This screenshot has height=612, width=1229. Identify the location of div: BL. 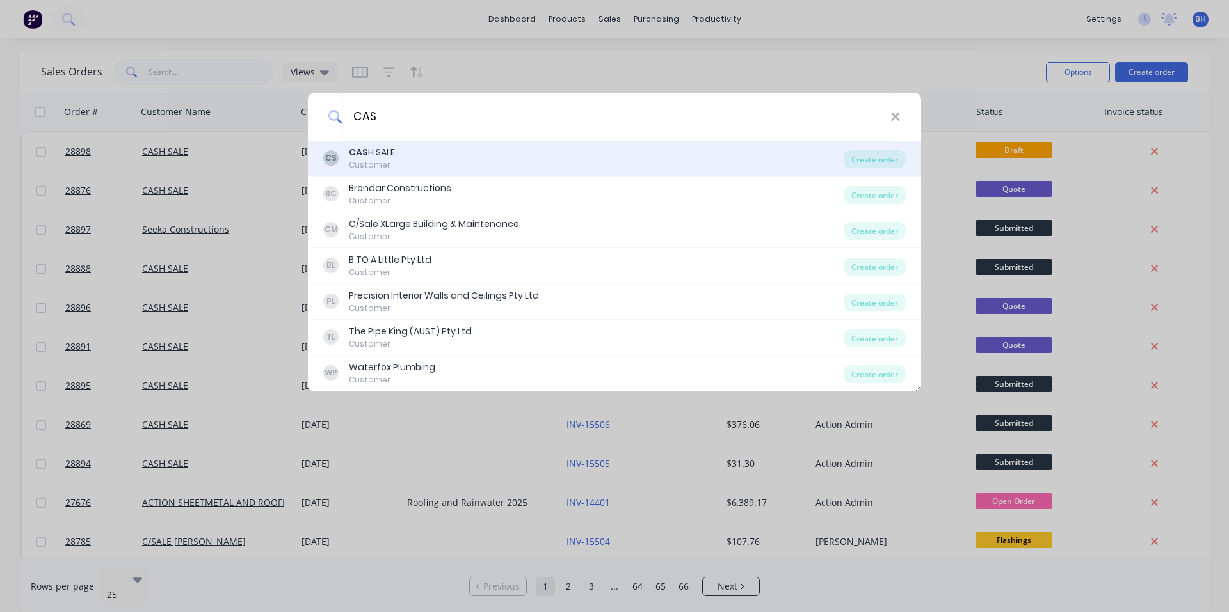
(331, 266).